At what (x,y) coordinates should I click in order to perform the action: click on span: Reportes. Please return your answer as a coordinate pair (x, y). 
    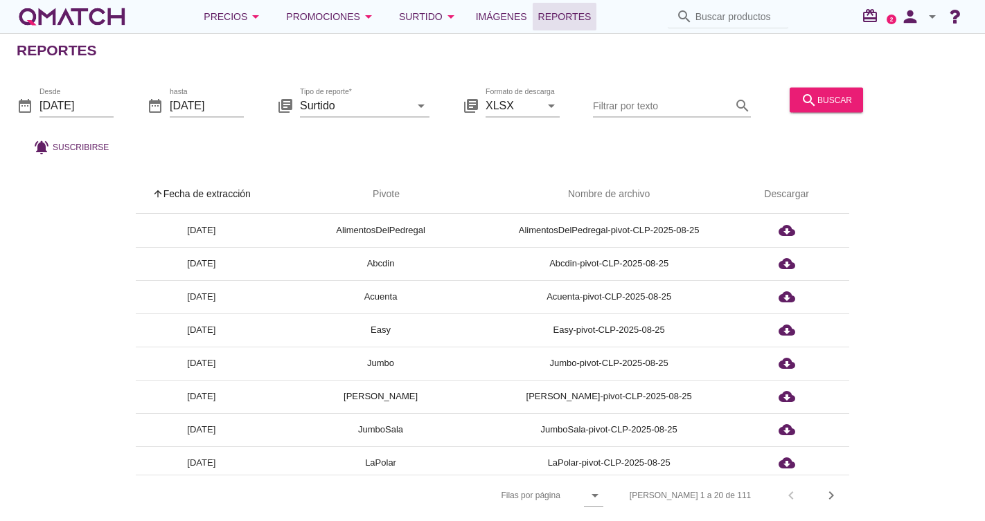
    Looking at the image, I should click on (564, 17).